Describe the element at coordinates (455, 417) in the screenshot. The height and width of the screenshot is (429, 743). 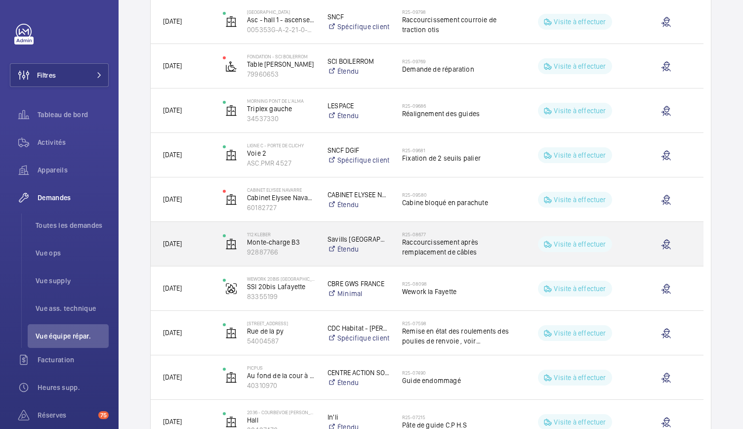
I see `h2: R25-07215` at that location.